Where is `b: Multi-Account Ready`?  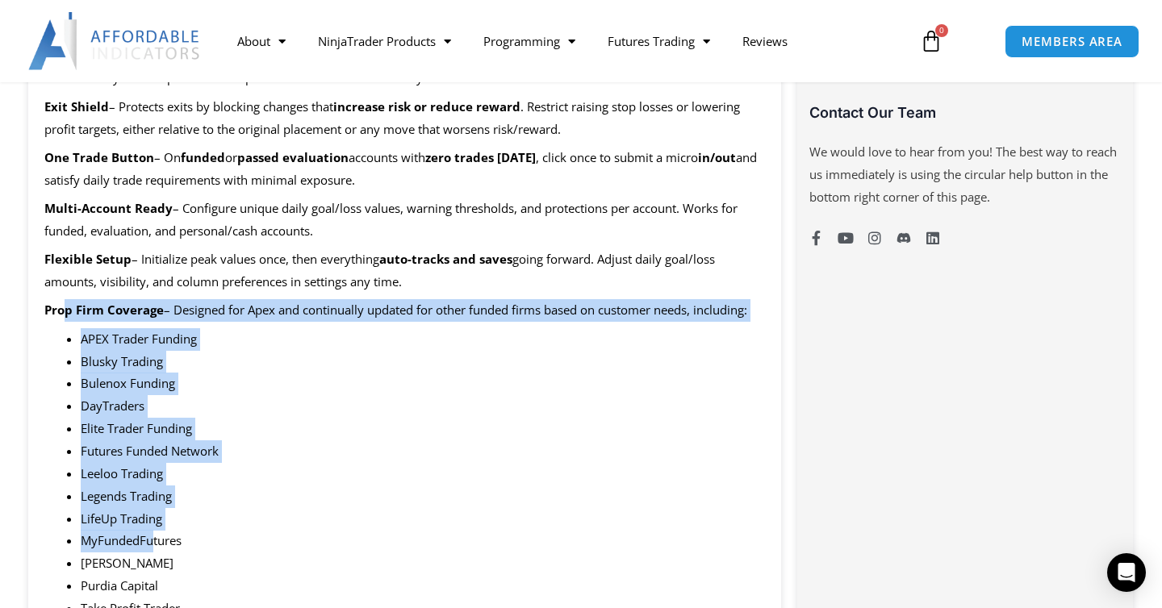 b: Multi-Account Ready is located at coordinates (108, 208).